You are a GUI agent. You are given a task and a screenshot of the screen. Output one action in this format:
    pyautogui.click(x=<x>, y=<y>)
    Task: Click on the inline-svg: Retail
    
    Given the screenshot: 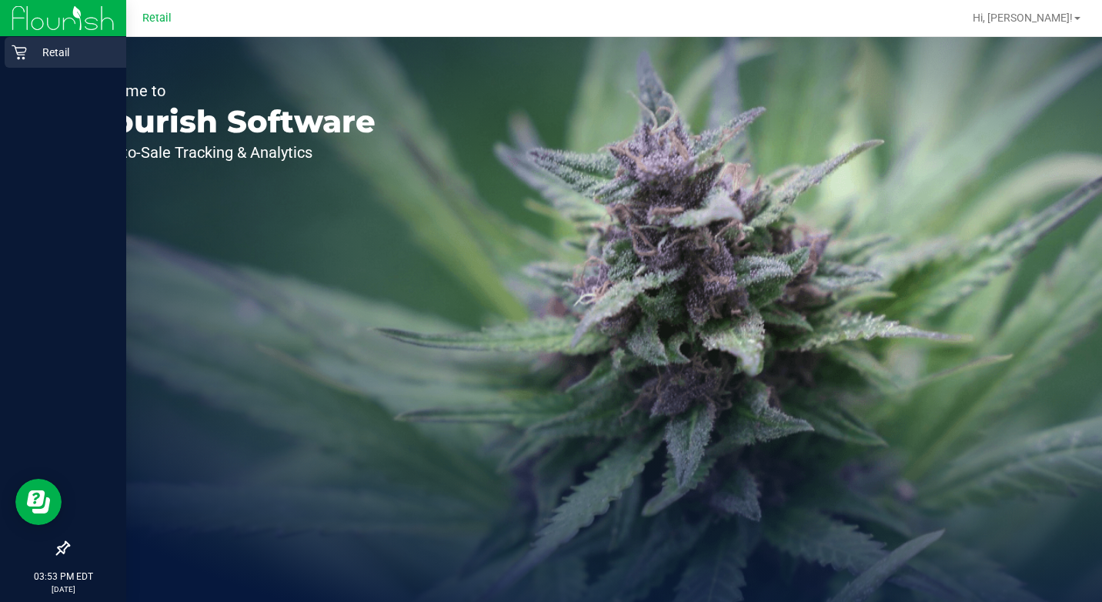 What is the action you would take?
    pyautogui.click(x=19, y=52)
    